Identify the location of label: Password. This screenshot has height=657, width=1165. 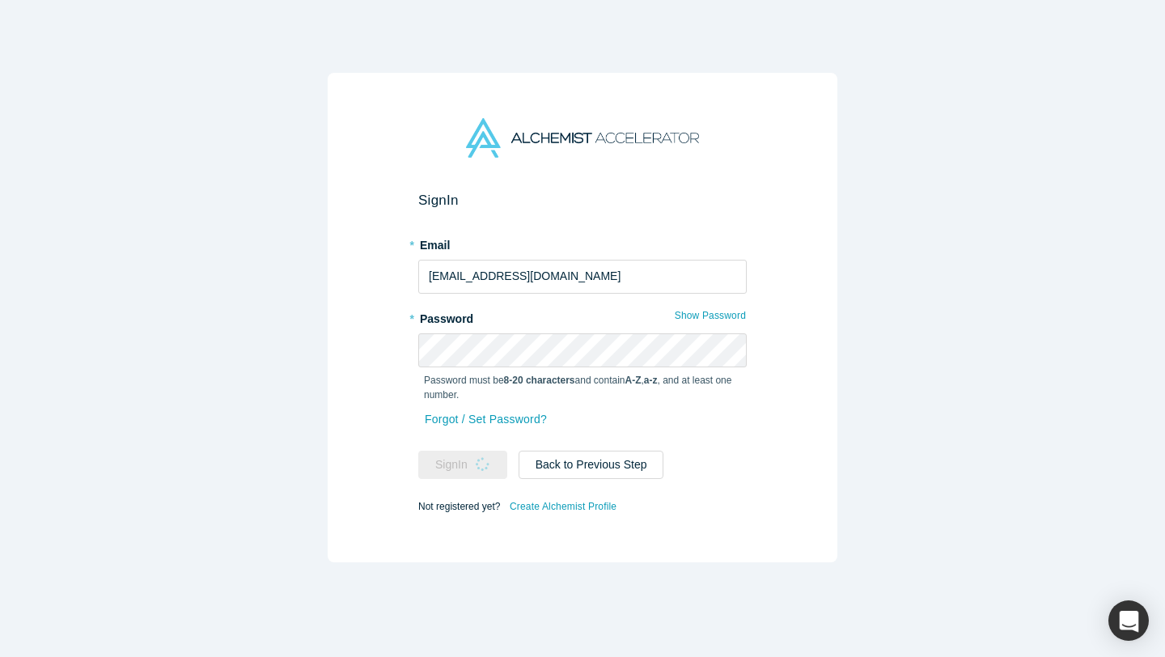
(583, 316).